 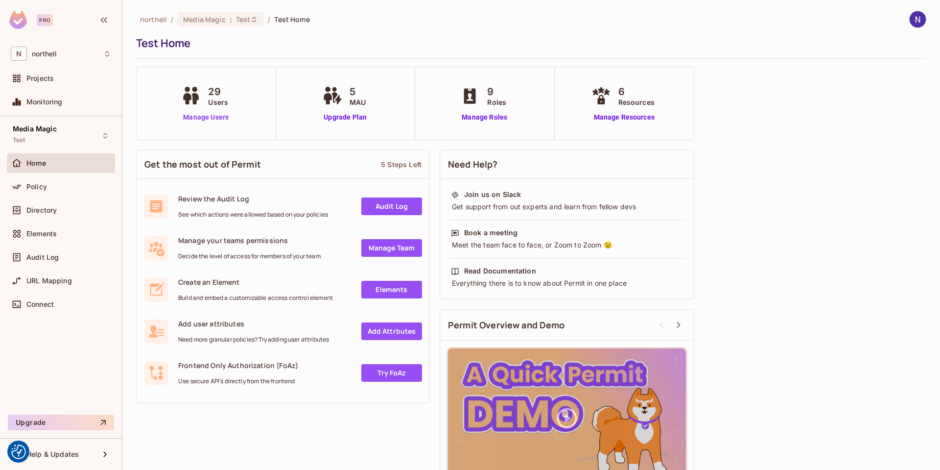 What do you see at coordinates (45, 102) in the screenshot?
I see `span: Monitoring` at bounding box center [45, 102].